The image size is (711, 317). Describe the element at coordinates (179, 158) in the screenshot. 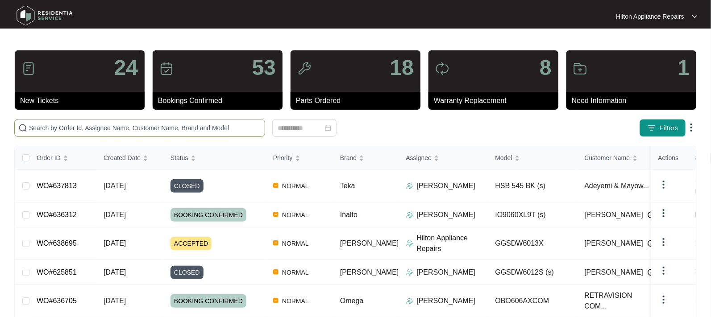

I see `span: Status` at that location.